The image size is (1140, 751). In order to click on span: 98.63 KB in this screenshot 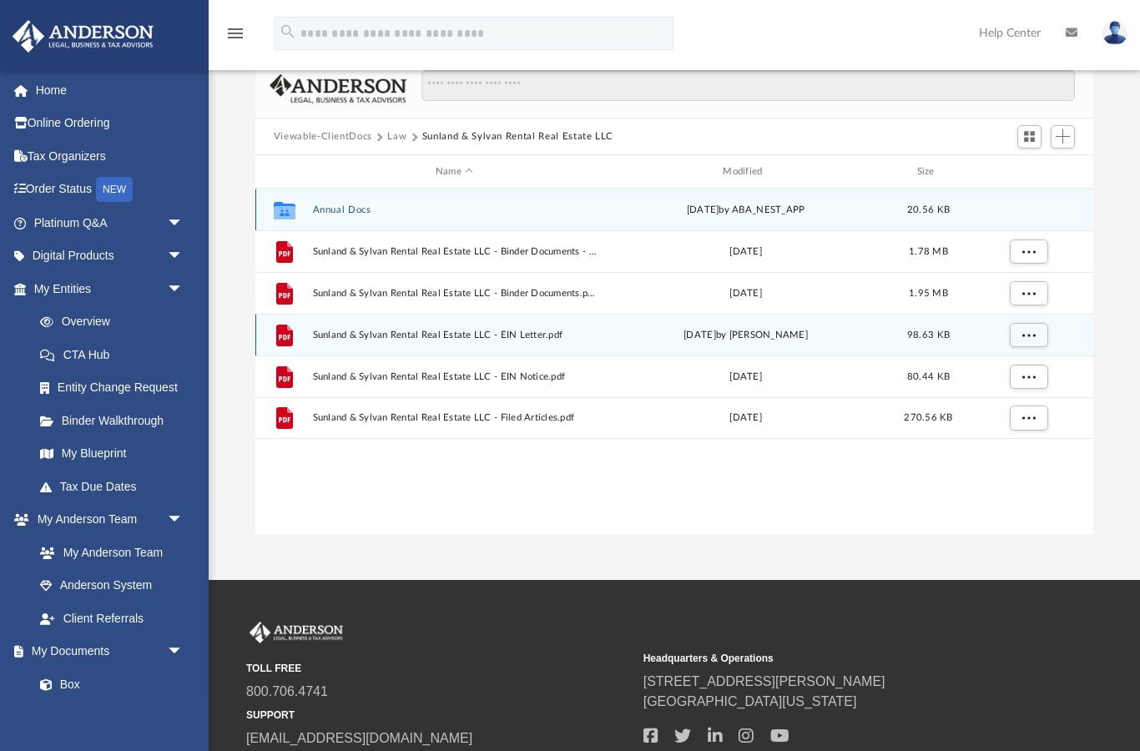, I will do `click(928, 335)`.